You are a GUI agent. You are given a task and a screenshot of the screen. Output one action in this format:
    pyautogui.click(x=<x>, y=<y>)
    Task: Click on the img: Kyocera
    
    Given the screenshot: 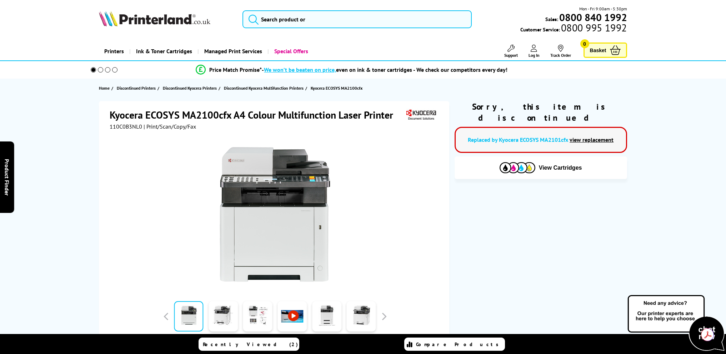 What is the action you would take?
    pyautogui.click(x=421, y=115)
    